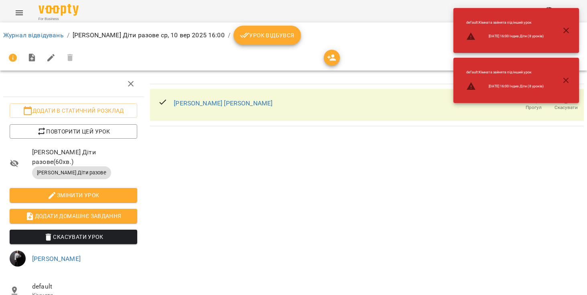 The image size is (587, 295). What do you see at coordinates (18, 259) in the screenshot?
I see `img: 221398f9b76cea843ea066afa9f58774.jpeg` at bounding box center [18, 259].